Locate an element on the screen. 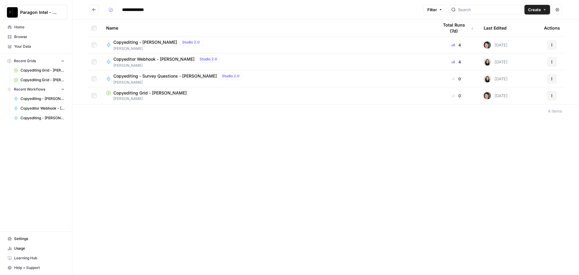  button: Help + Support is located at coordinates (36, 268).